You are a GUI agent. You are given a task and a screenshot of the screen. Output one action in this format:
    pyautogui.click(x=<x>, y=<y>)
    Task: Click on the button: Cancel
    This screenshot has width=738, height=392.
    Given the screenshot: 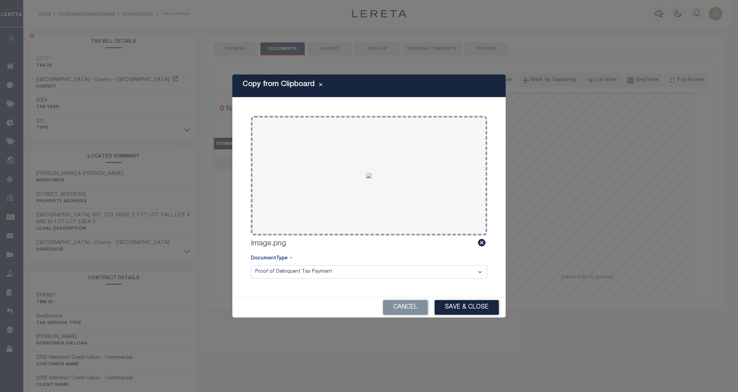 What is the action you would take?
    pyautogui.click(x=405, y=307)
    